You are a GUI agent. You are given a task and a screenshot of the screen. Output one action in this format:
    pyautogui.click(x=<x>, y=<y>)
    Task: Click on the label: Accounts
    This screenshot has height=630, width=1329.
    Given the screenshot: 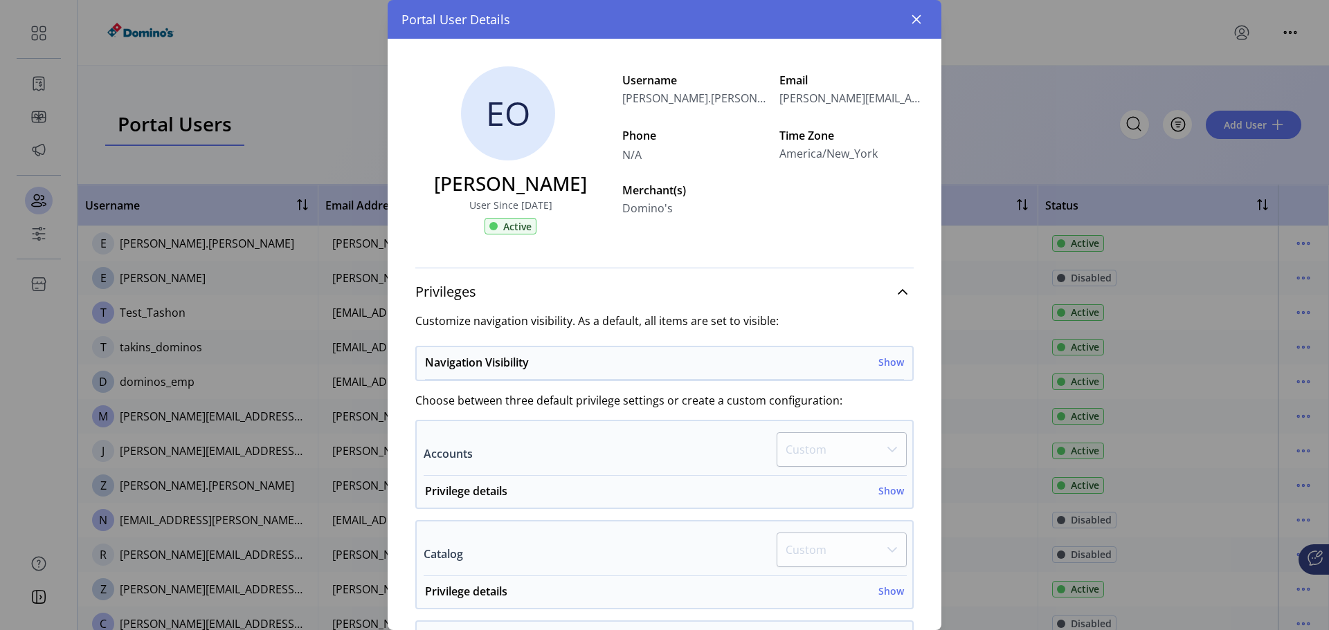 What is the action you would take?
    pyautogui.click(x=448, y=454)
    